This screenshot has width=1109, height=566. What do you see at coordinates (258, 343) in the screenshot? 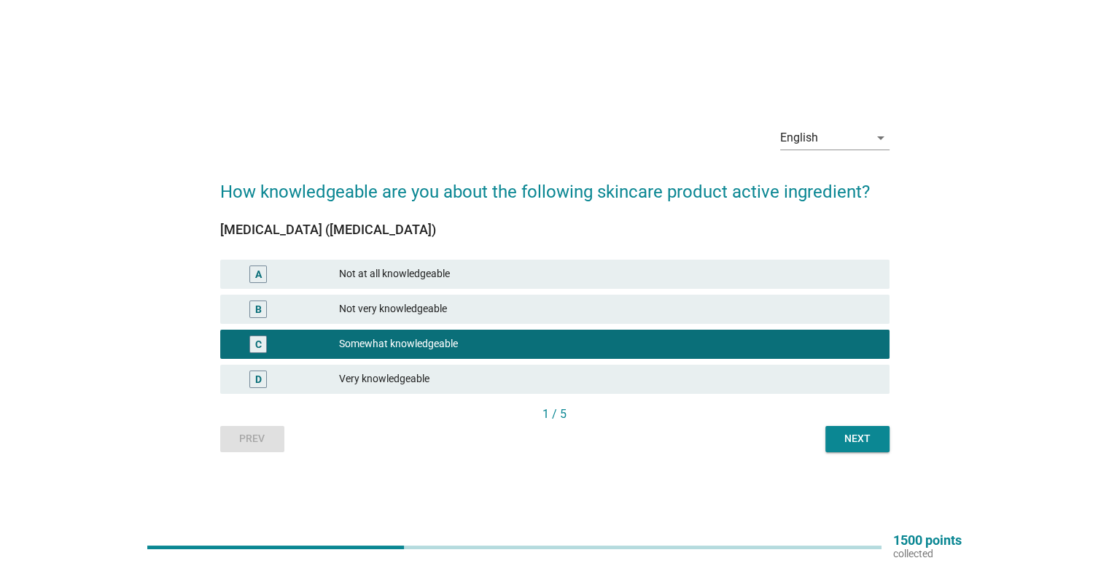
I see `div: C` at bounding box center [258, 343].